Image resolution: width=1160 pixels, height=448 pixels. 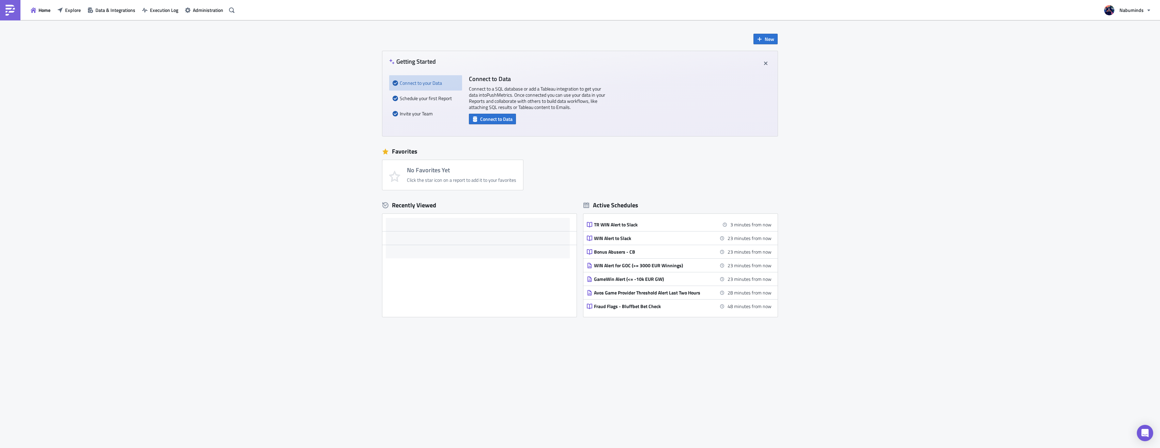 I want to click on span: Execution Log, so click(x=164, y=10).